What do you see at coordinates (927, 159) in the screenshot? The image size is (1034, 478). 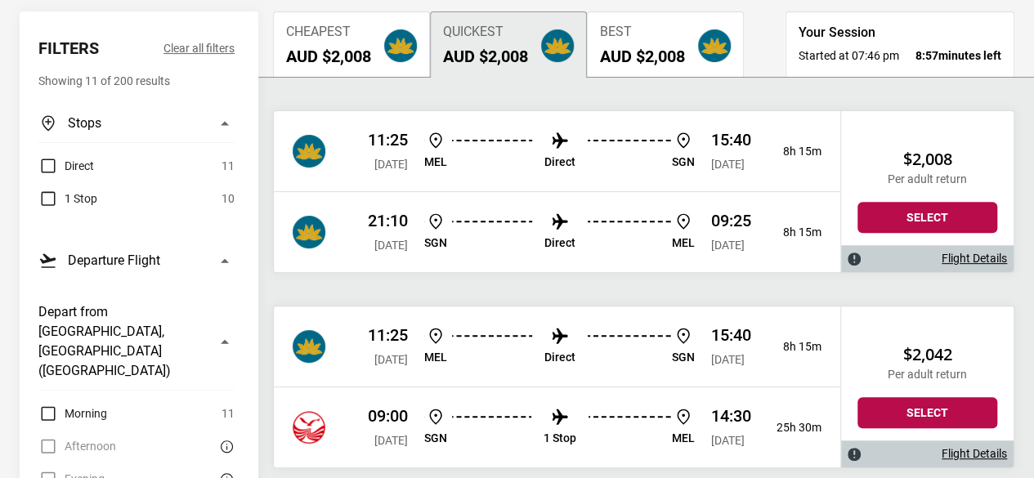 I see `h2: $2,008` at bounding box center [927, 159].